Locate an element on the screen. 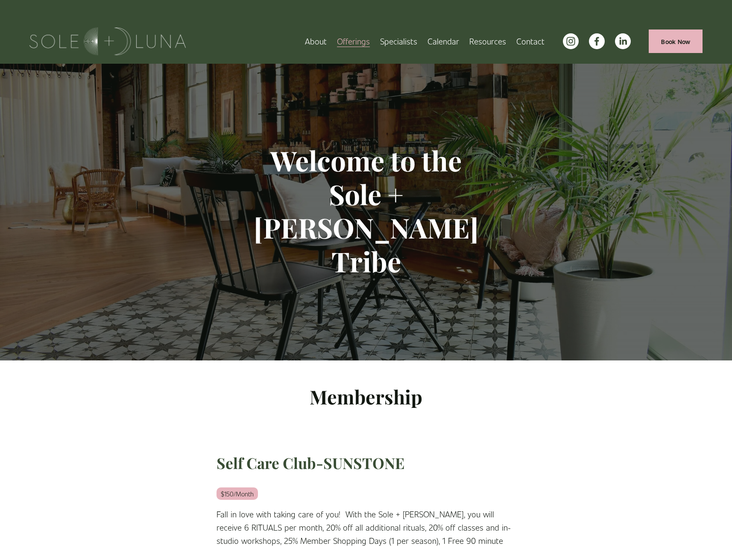 This screenshot has height=546, width=732. h3: Self Care Club-SUNSTONE is located at coordinates (366, 463).